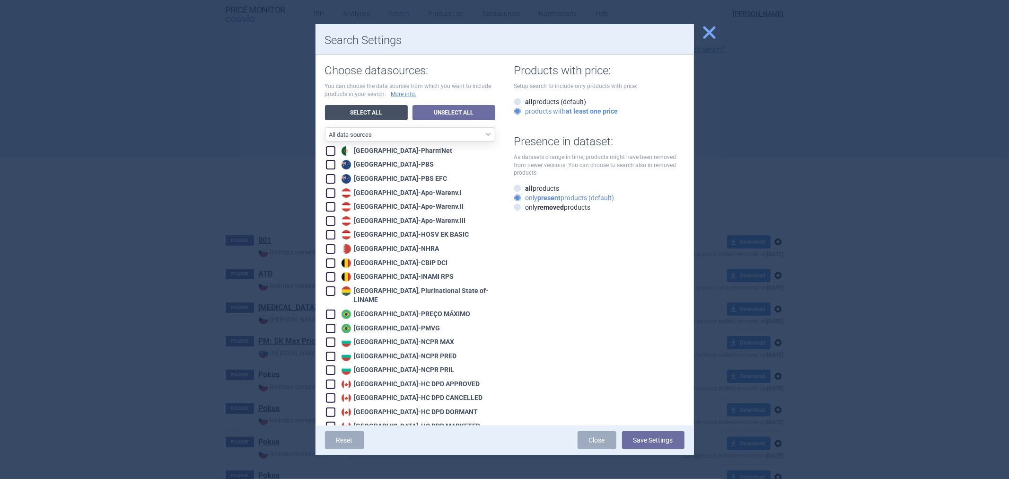  Describe the element at coordinates (566, 111) in the screenshot. I see `label: products with` at that location.